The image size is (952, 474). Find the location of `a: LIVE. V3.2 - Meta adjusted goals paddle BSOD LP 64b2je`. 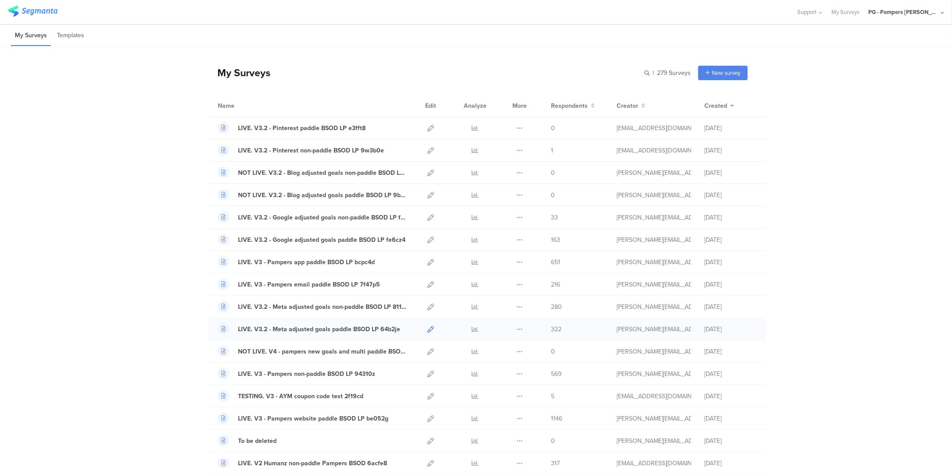

a: LIVE. V3.2 - Meta adjusted goals paddle BSOD LP 64b2je is located at coordinates (309, 329).